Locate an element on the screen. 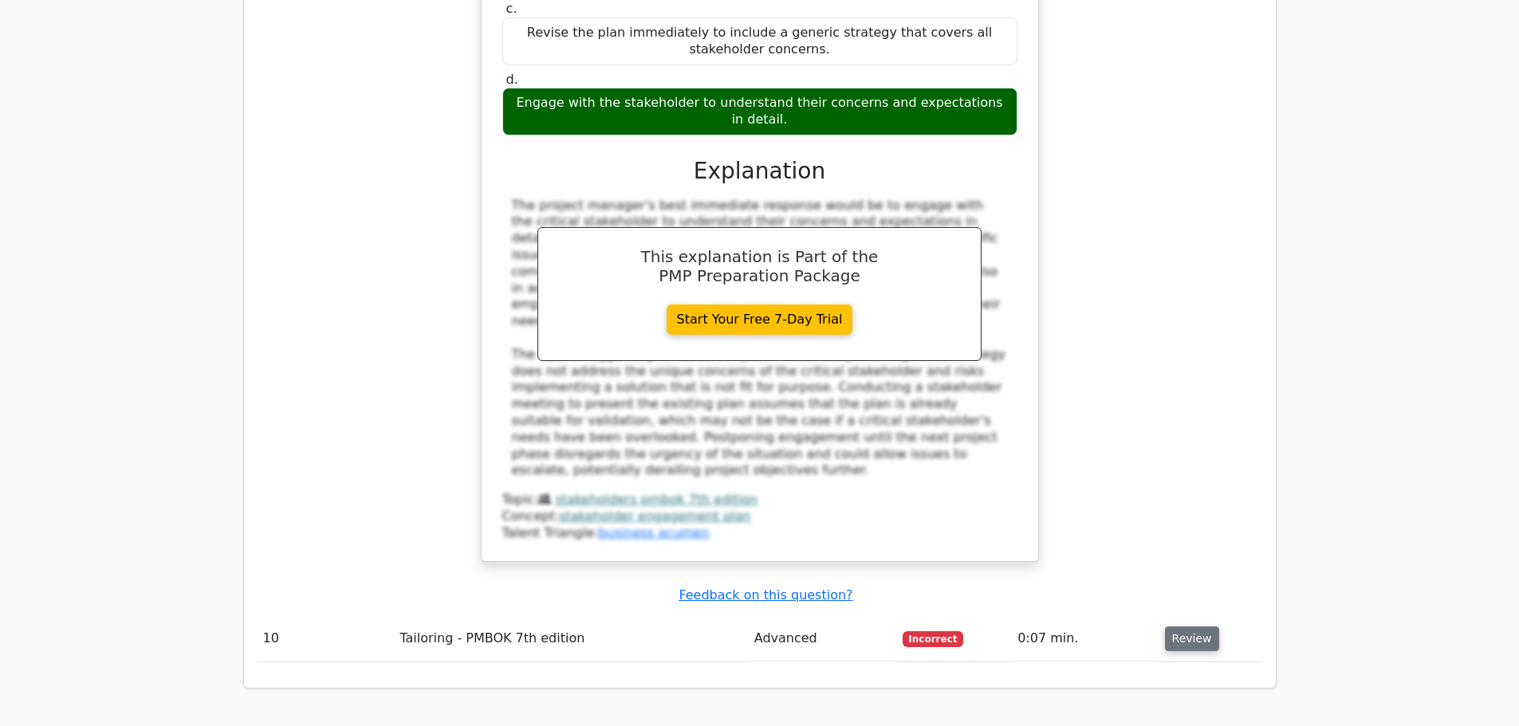  td: Tailoring - PMBOK 7th edition is located at coordinates (570, 639).